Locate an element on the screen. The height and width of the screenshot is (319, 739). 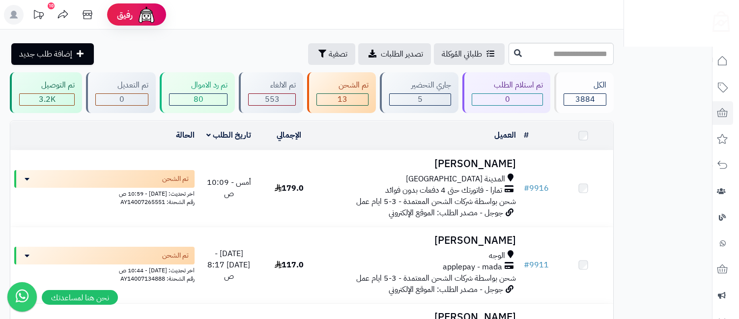
a: تم الشحن 13 is located at coordinates (342, 92).